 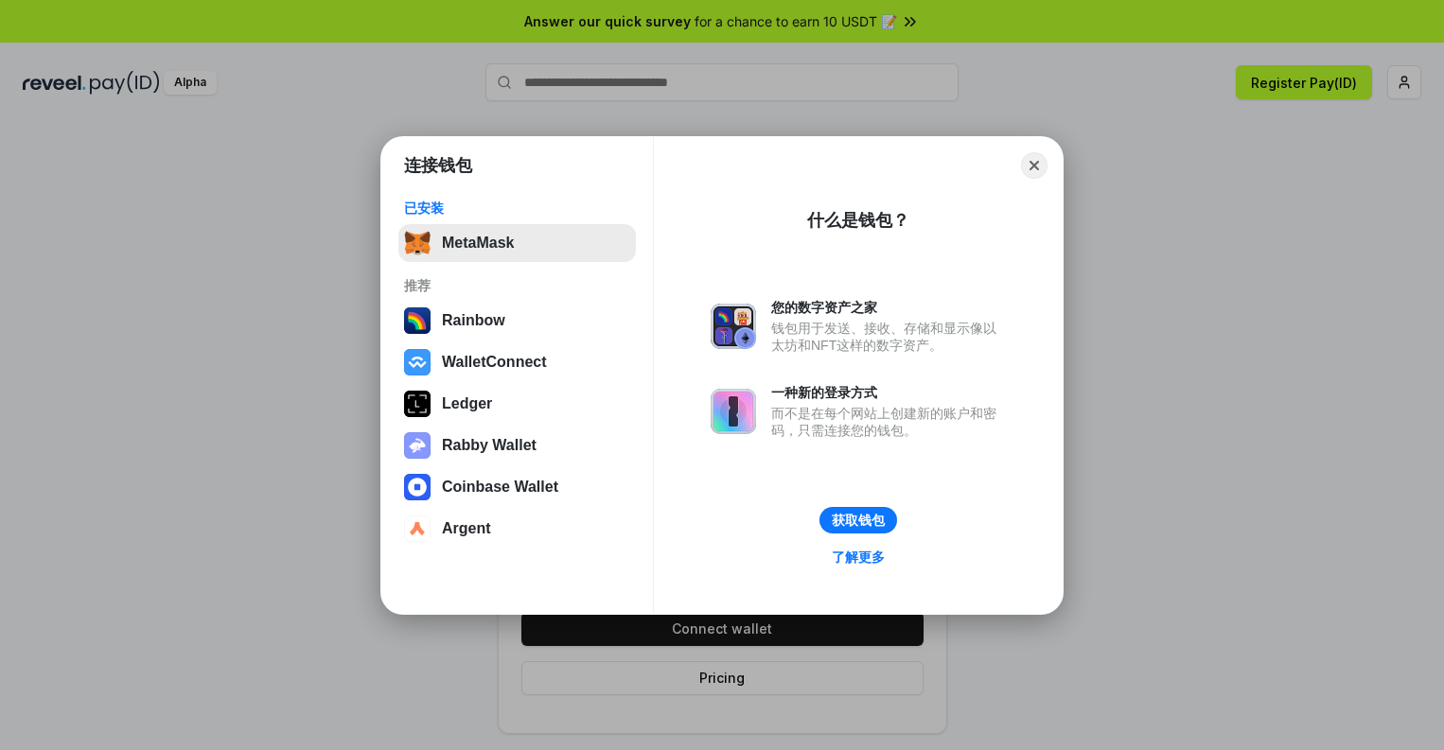 I want to click on button: Close, so click(x=1034, y=166).